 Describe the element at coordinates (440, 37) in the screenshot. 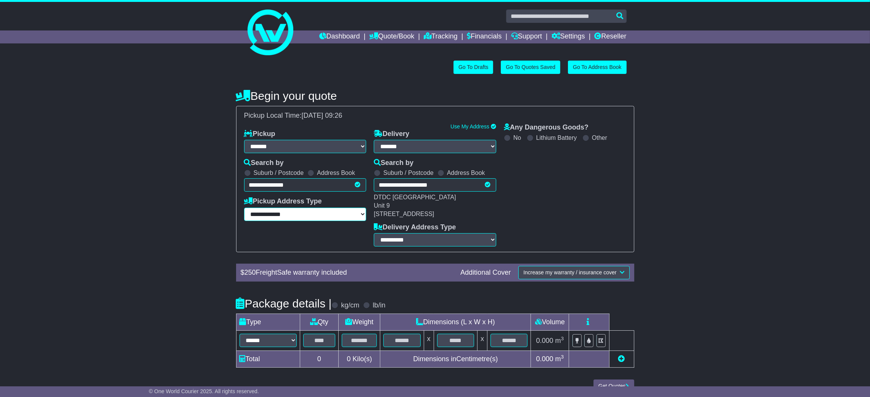

I see `a: Tracking` at that location.